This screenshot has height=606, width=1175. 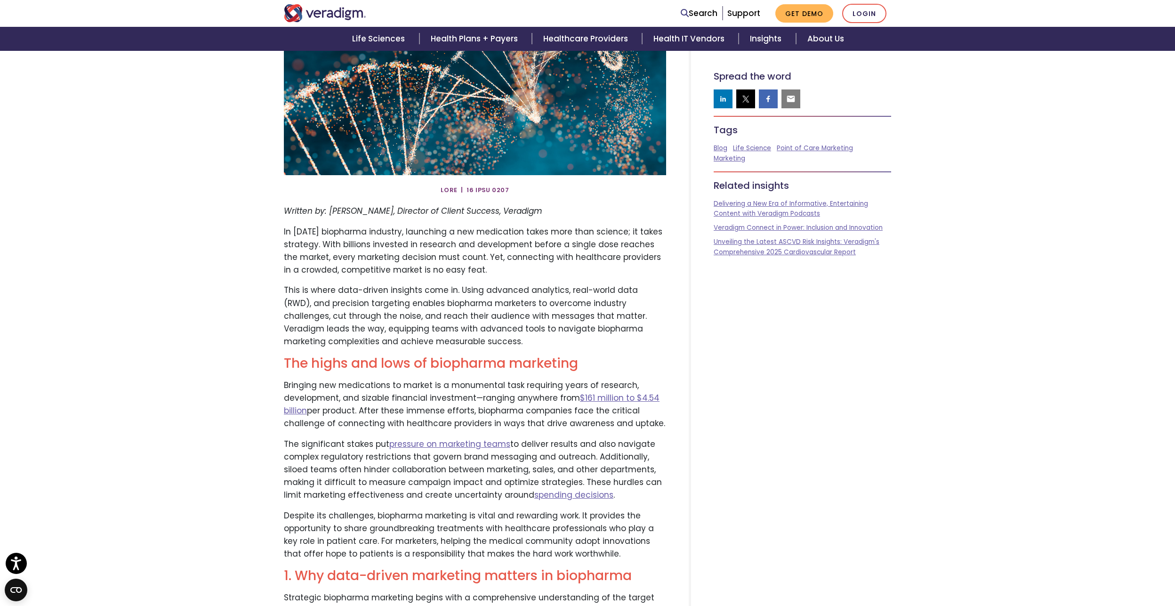 What do you see at coordinates (574, 495) in the screenshot?
I see `a: spending decisions` at bounding box center [574, 495].